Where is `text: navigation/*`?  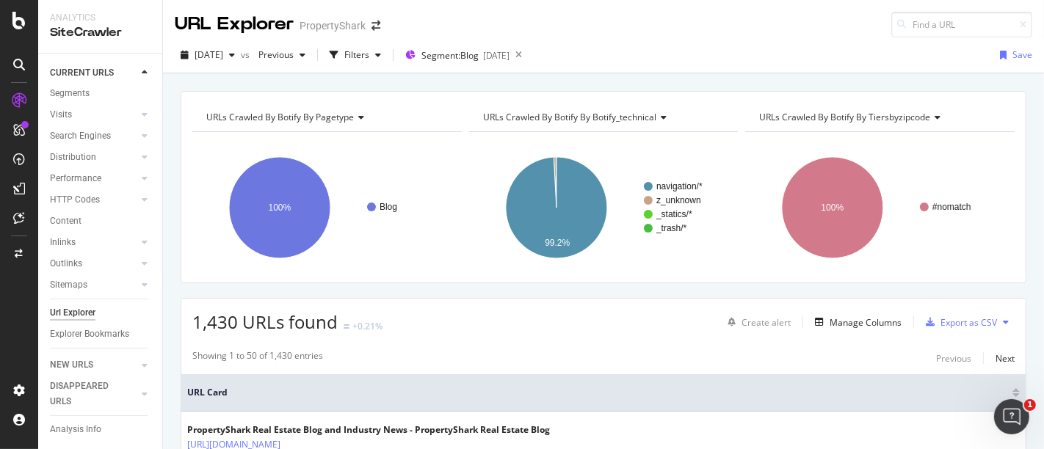
text: navigation/* is located at coordinates (679, 187).